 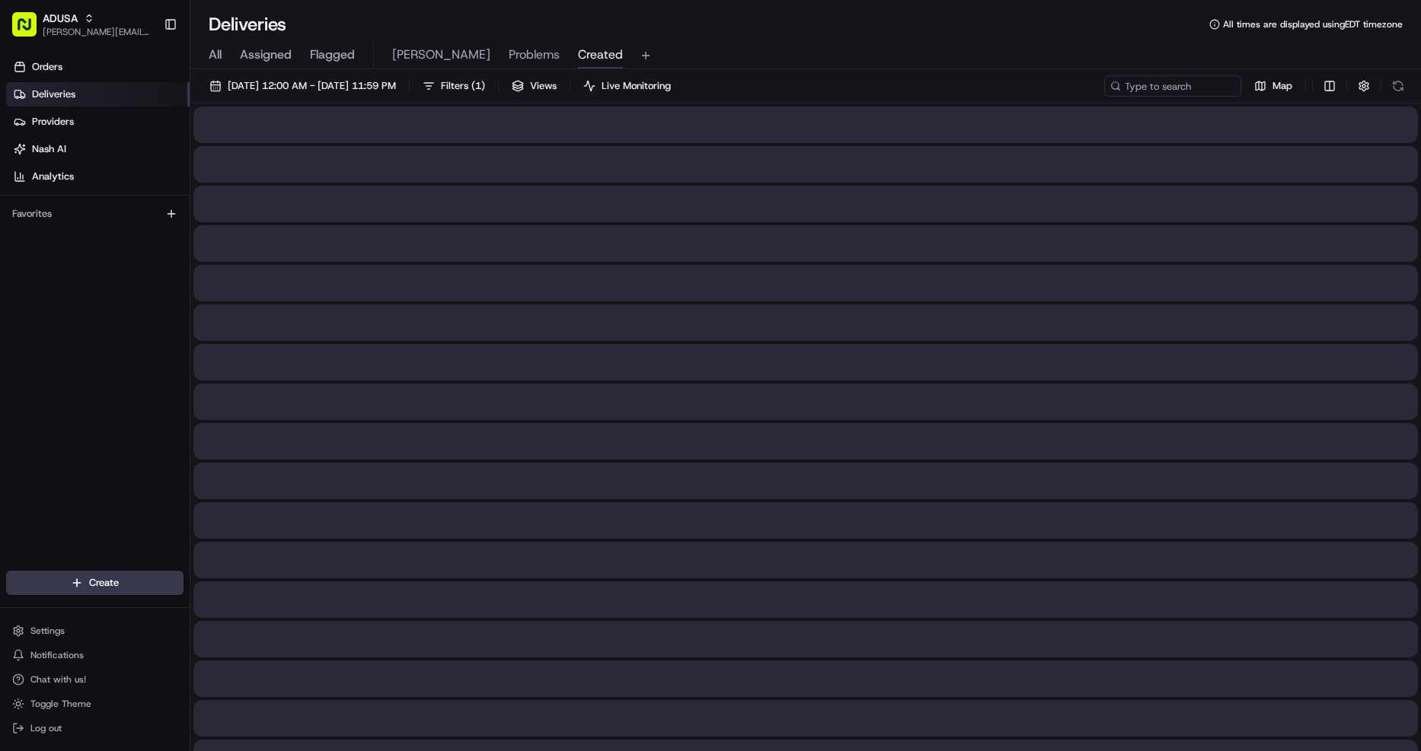 I want to click on span: Problems, so click(x=534, y=55).